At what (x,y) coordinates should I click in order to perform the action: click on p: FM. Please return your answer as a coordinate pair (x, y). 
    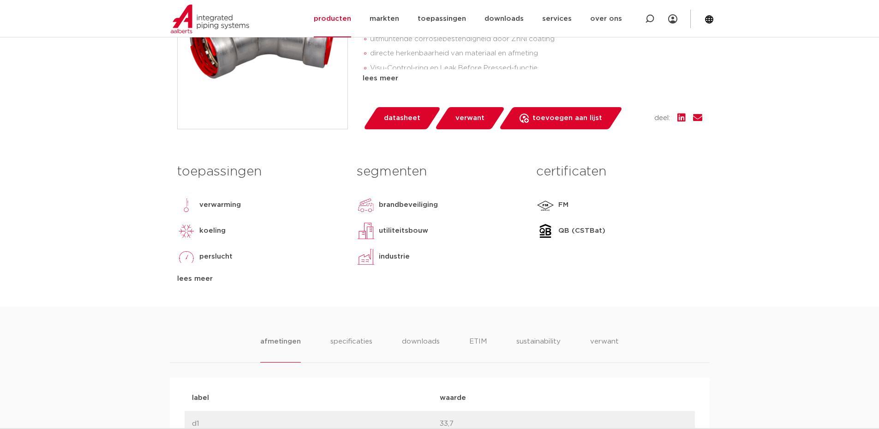
    Looking at the image, I should click on (564, 205).